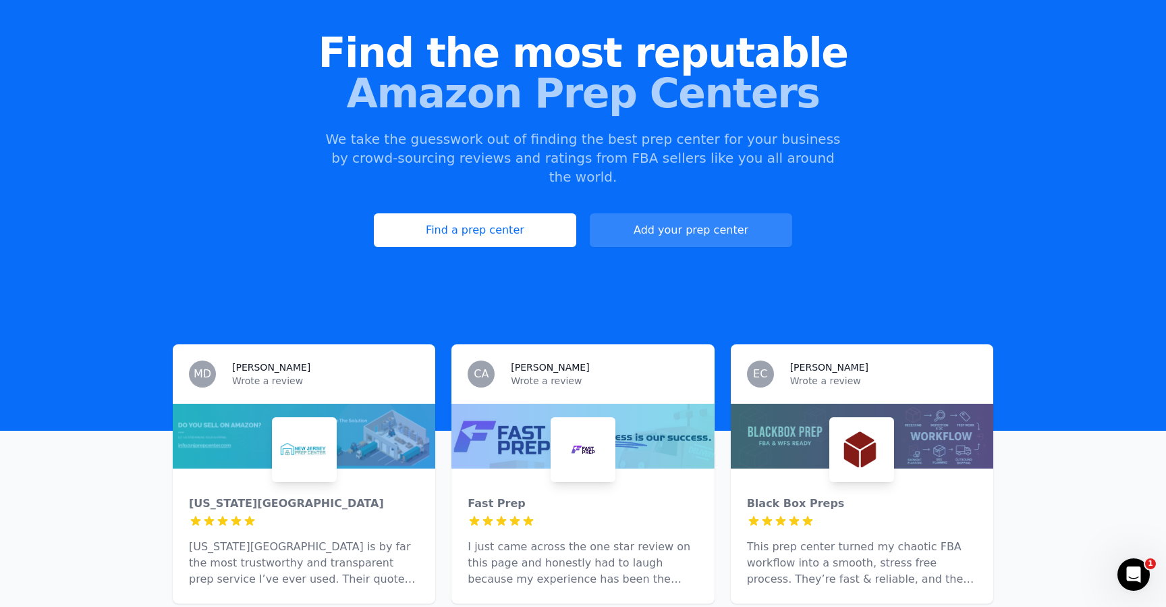 This screenshot has height=607, width=1166. Describe the element at coordinates (481, 374) in the screenshot. I see `span: CA` at that location.